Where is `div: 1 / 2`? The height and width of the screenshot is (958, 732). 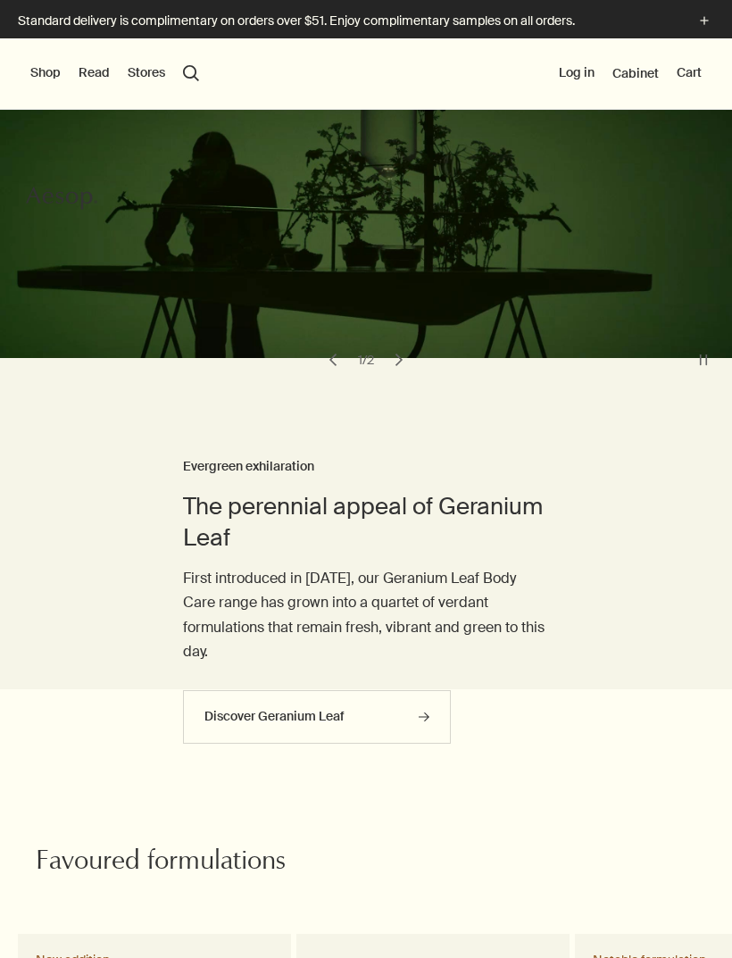 div: 1 / 2 is located at coordinates (366, 360).